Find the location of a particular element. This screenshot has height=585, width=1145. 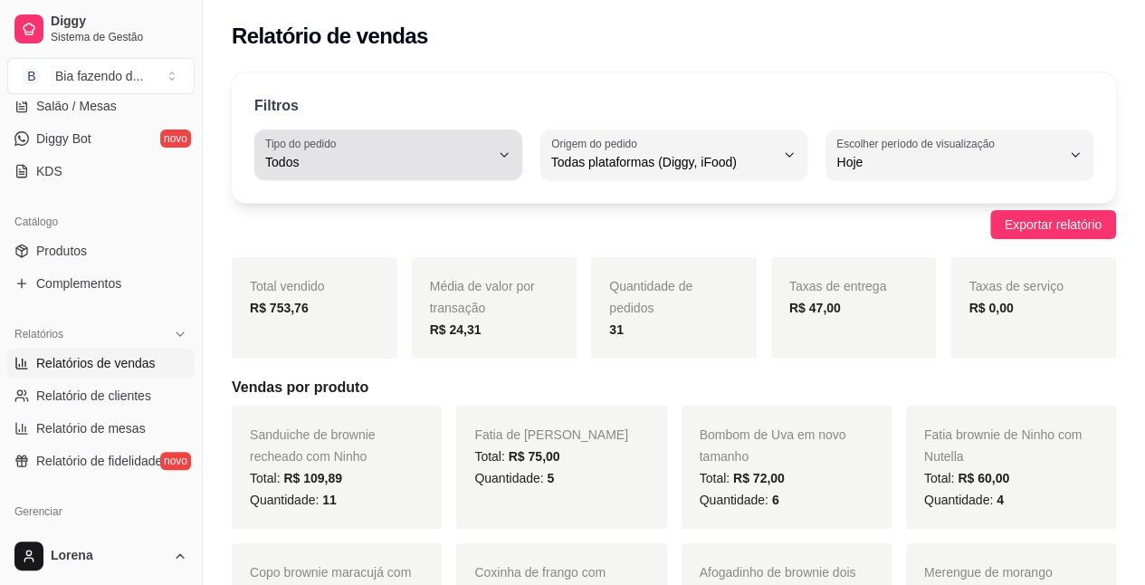

span: R$ 60,00 is located at coordinates (983, 478).